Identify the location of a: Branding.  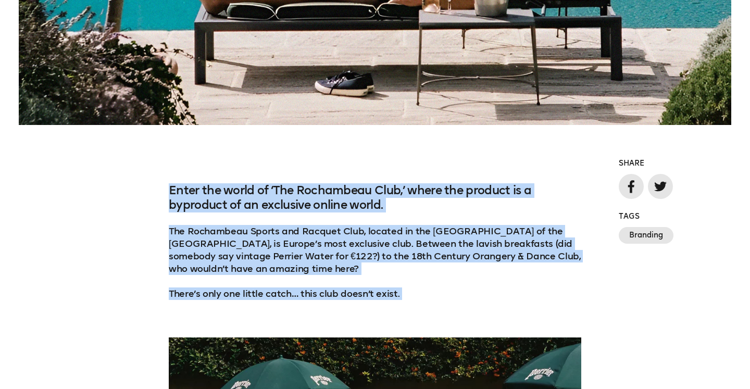
(646, 236).